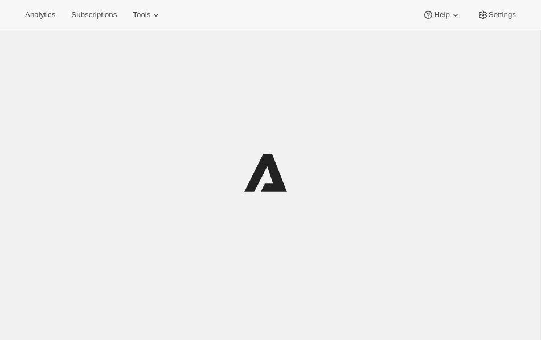  What do you see at coordinates (441, 15) in the screenshot?
I see `button: Help` at bounding box center [441, 15].